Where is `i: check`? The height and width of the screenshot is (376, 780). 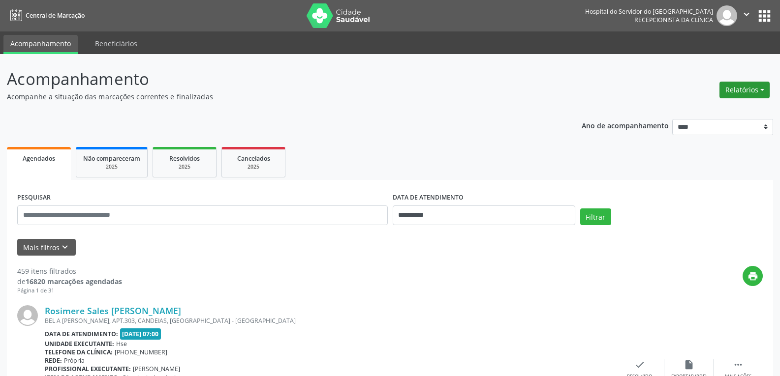 i: check is located at coordinates (639, 365).